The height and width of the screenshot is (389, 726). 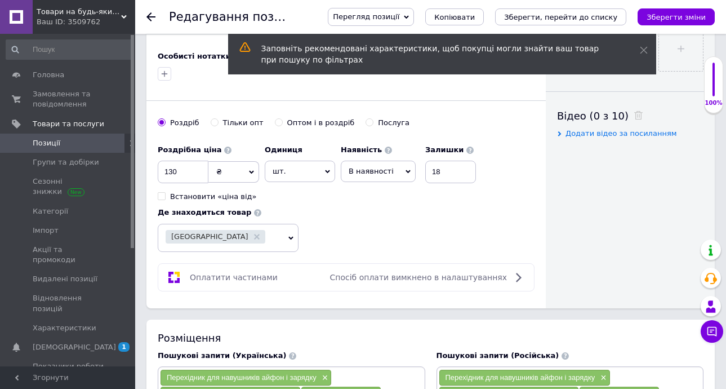 What do you see at coordinates (243, 123) in the screenshot?
I see `div: Тільки опт` at bounding box center [243, 123].